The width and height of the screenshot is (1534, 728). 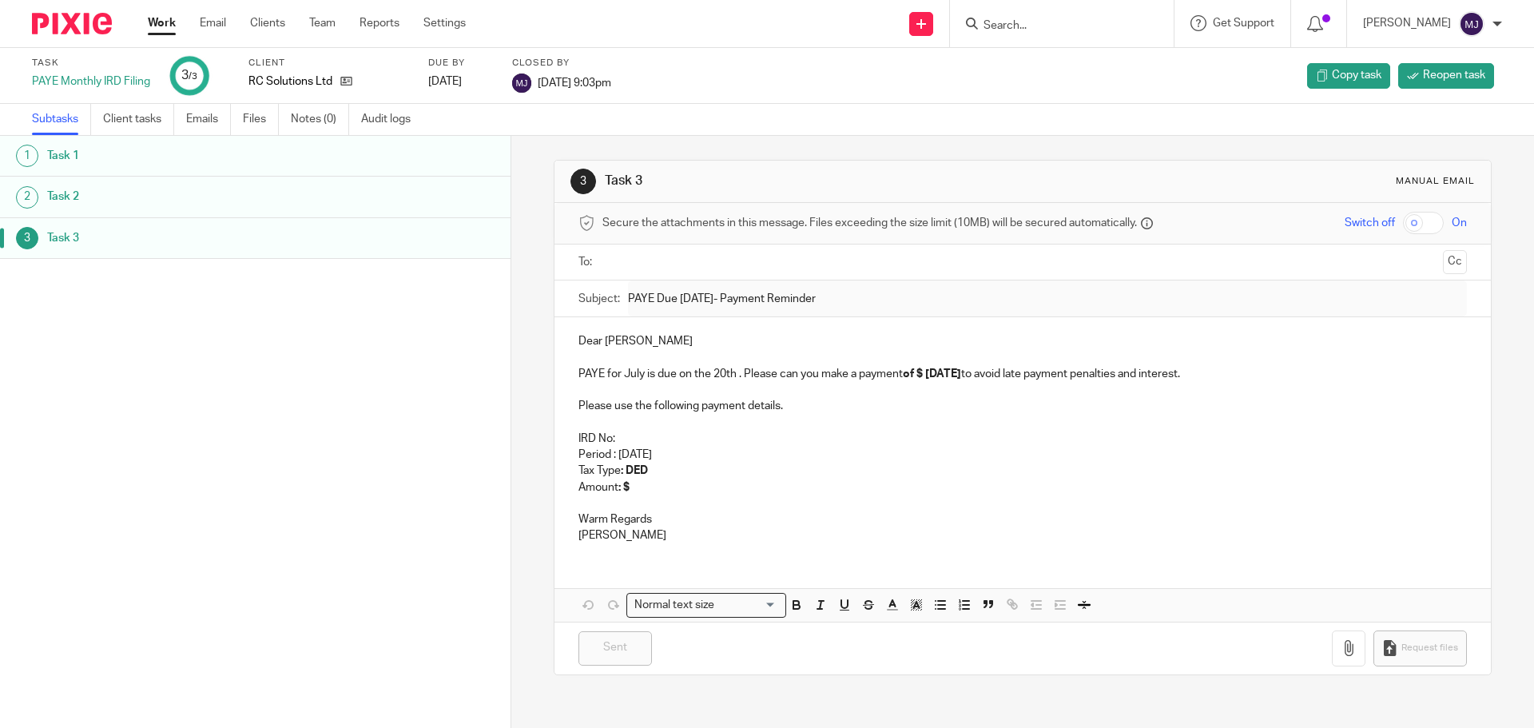 I want to click on a: Emails, so click(x=209, y=119).